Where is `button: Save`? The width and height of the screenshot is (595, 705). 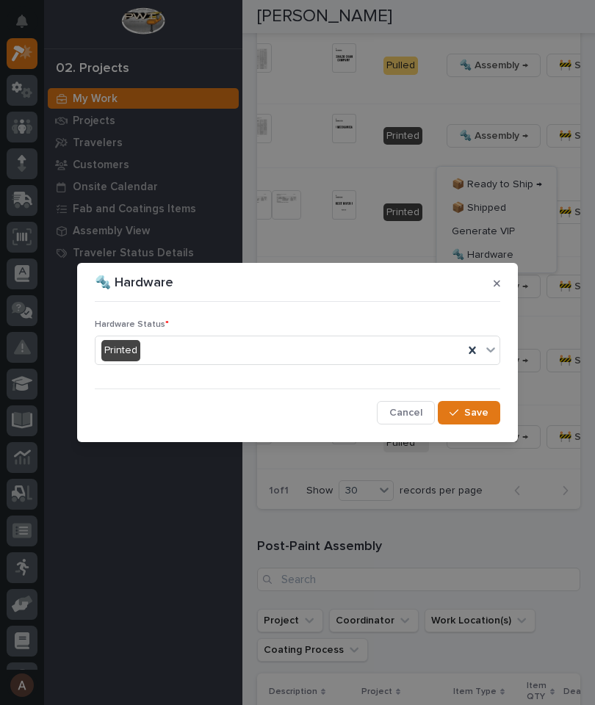 button: Save is located at coordinates (468, 413).